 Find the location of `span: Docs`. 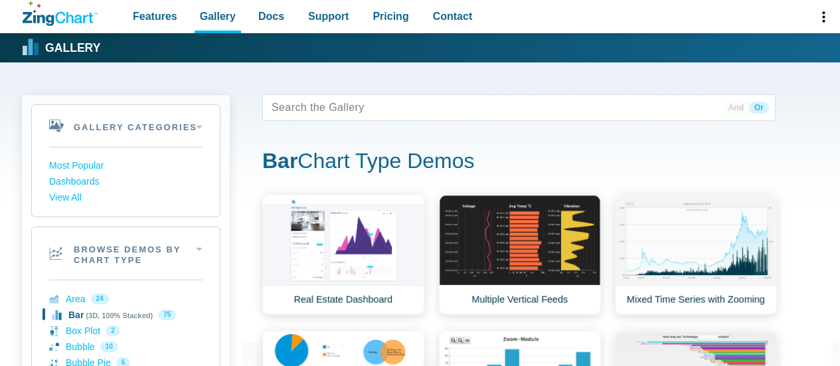

span: Docs is located at coordinates (271, 16).